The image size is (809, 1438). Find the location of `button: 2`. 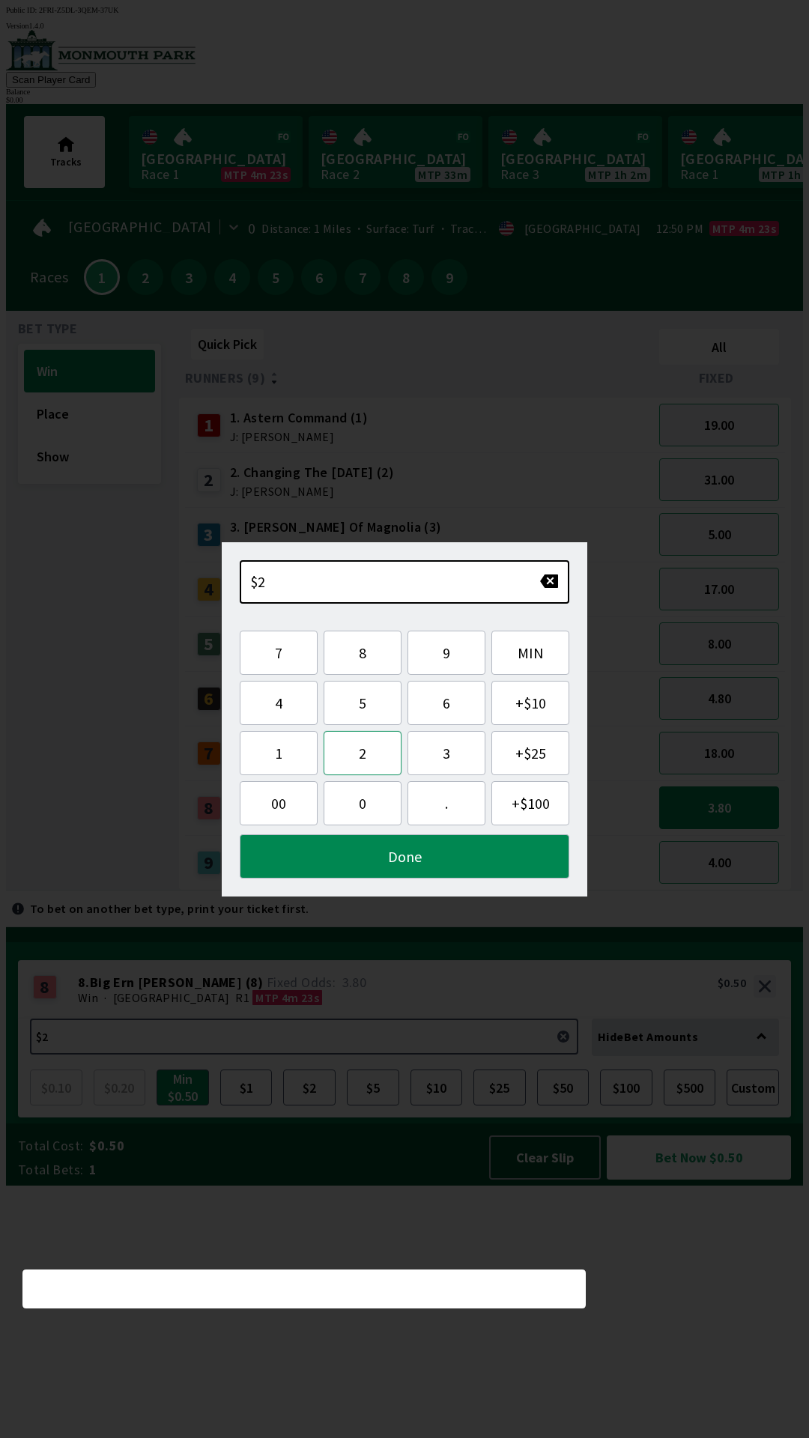

button: 2 is located at coordinates (363, 753).